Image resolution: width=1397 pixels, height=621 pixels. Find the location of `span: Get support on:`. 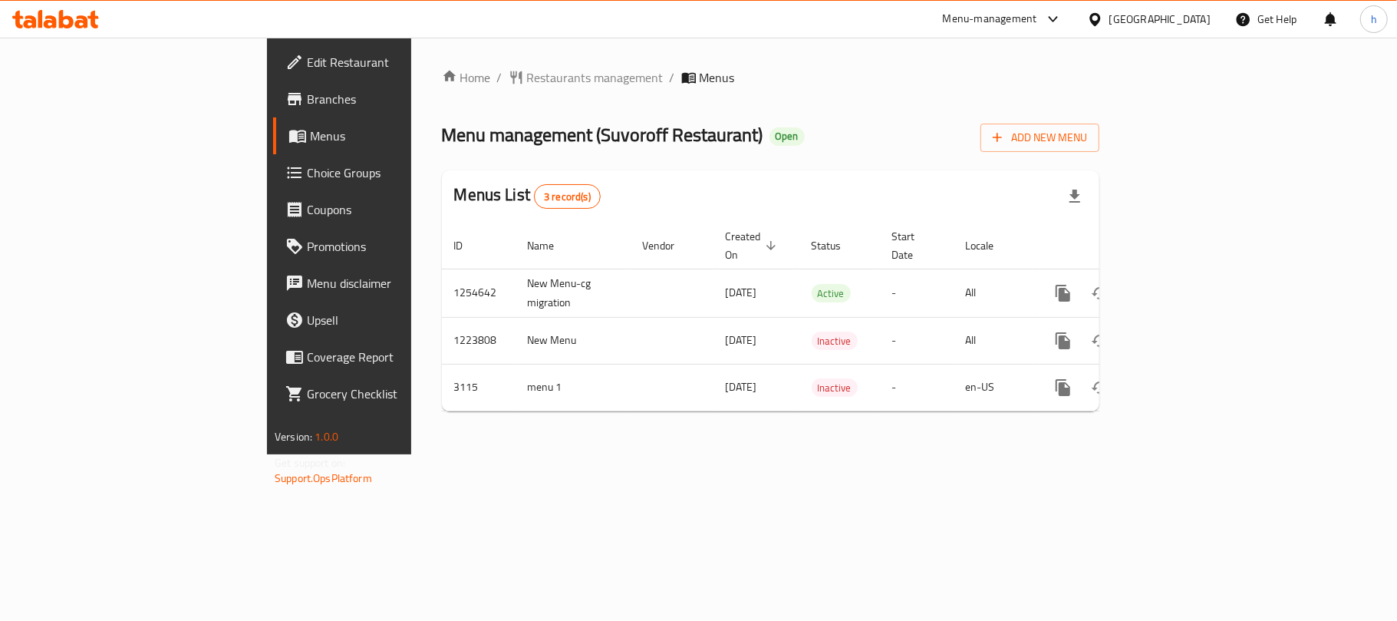

span: Get support on: is located at coordinates (310, 463).